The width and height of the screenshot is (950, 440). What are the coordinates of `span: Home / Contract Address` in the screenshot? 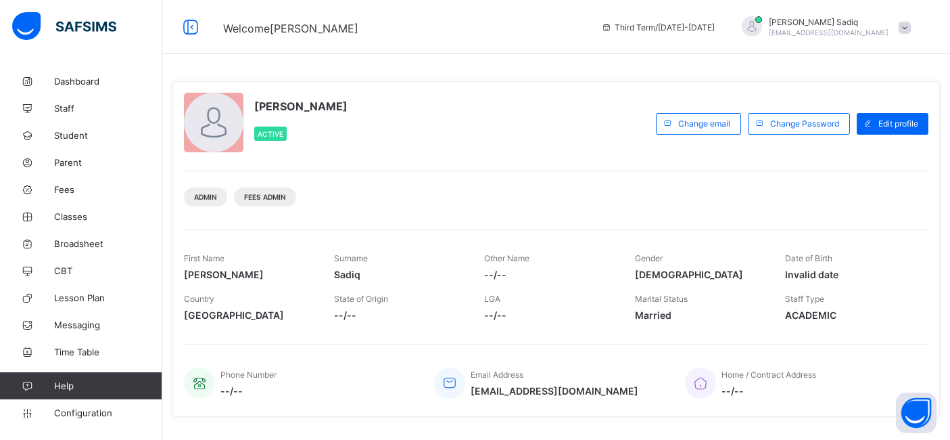 It's located at (769, 374).